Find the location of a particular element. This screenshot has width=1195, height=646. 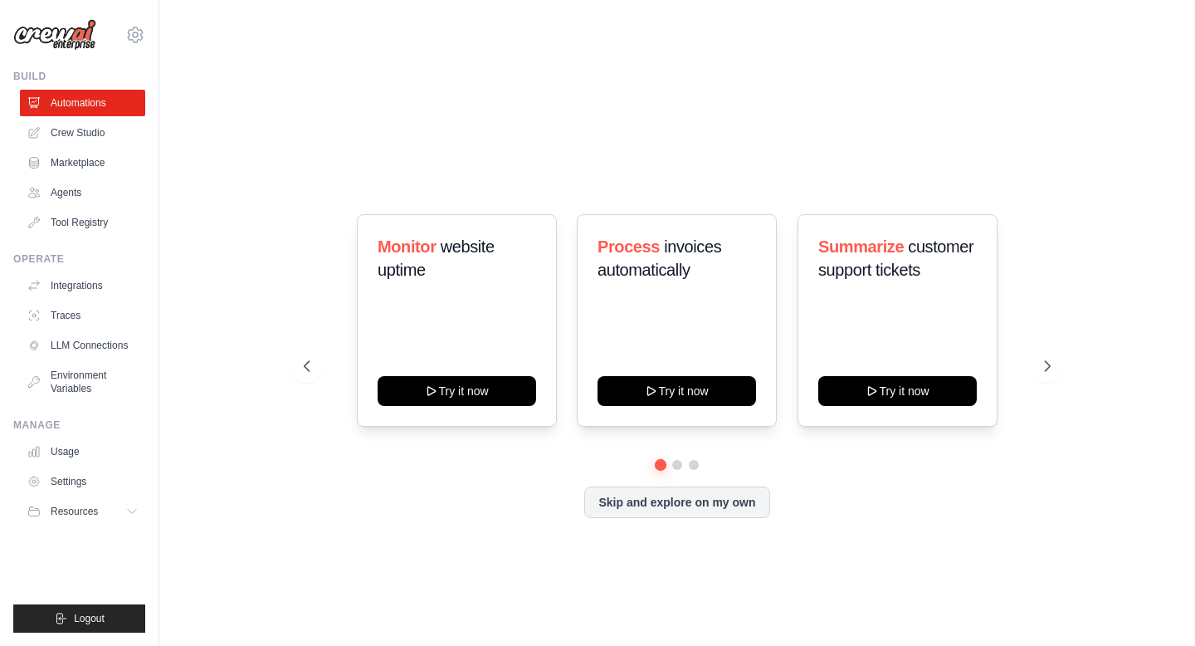

button: Resources is located at coordinates (82, 511).